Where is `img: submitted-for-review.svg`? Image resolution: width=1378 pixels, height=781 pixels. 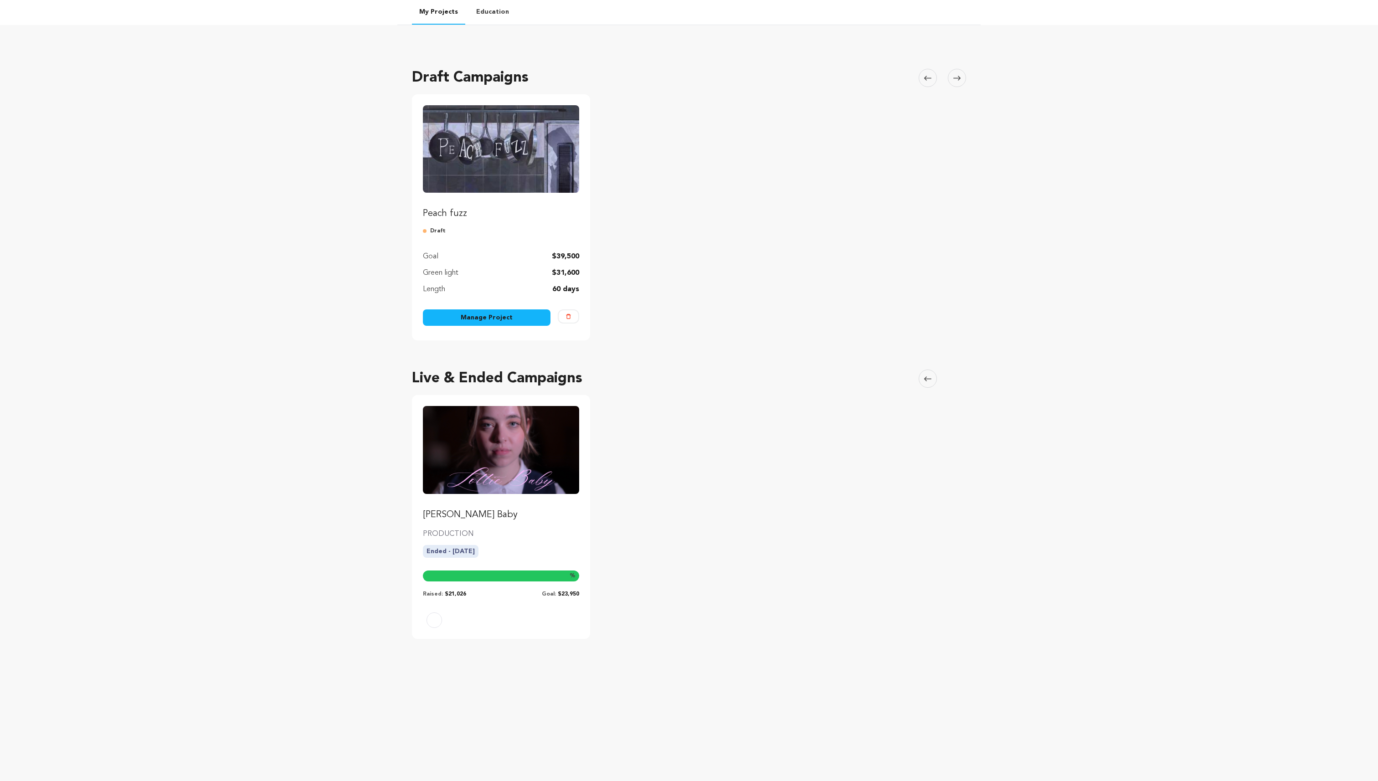 img: submitted-for-review.svg is located at coordinates (426, 231).